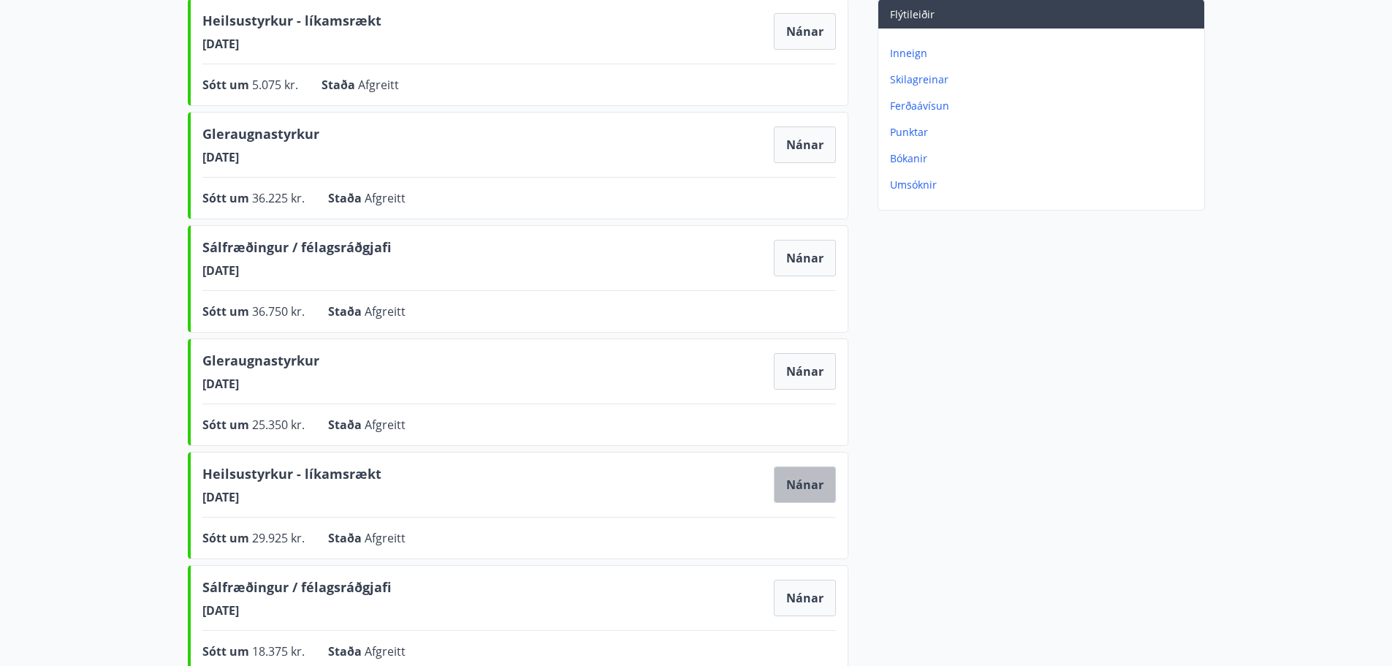 Image resolution: width=1392 pixels, height=666 pixels. Describe the element at coordinates (278, 425) in the screenshot. I see `span: 25.350 kr.` at that location.